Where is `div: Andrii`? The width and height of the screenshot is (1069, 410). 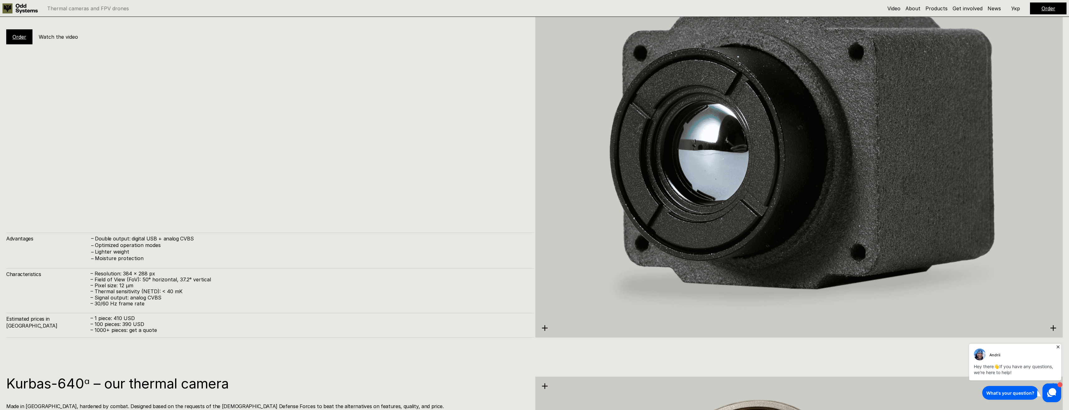
div: Andrii is located at coordinates (27, 13).